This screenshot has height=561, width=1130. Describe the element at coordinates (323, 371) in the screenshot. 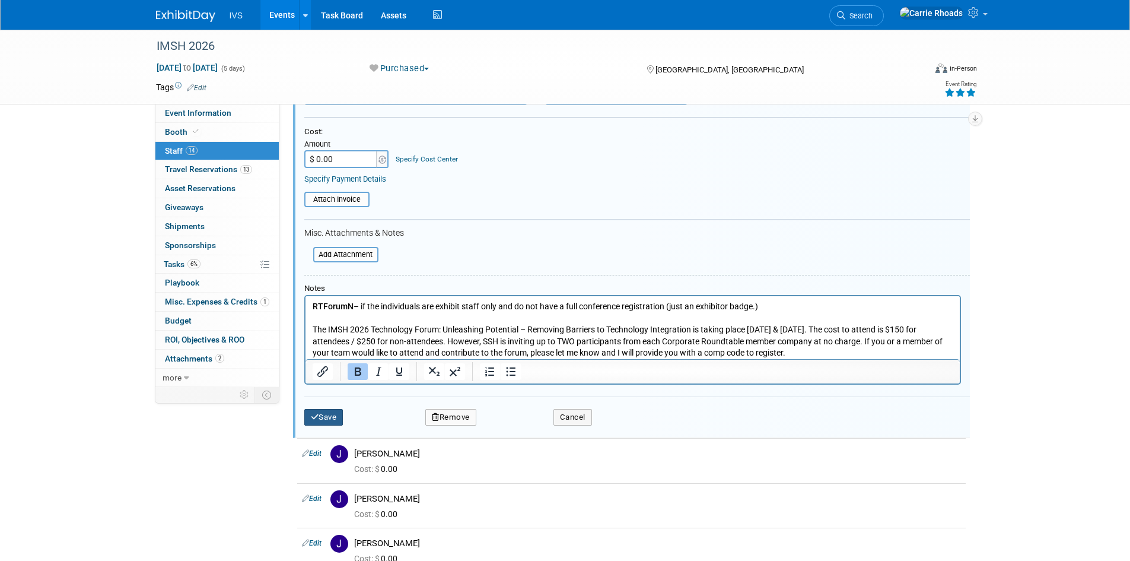

I see `button: Insert/edit link` at that location.